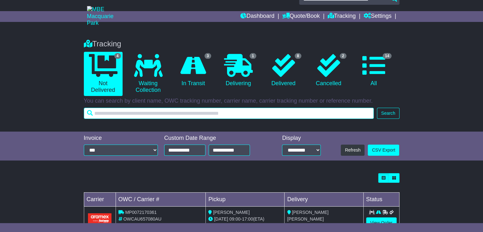 The image size is (483, 232). What do you see at coordinates (242, 101) in the screenshot?
I see `p: You can search by client name, OWC tracking number, carrier name, carrier tracking number or refe...` at bounding box center [242, 101].